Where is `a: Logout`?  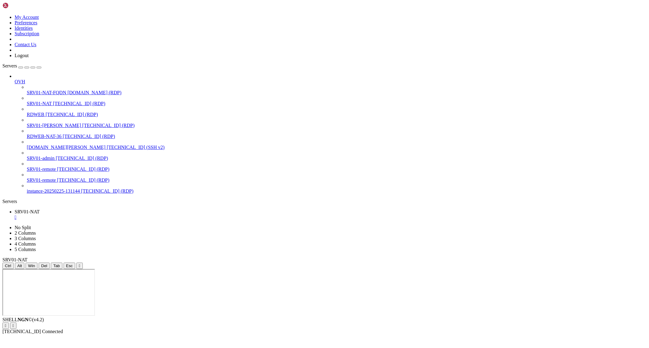 a: Logout is located at coordinates (22, 55).